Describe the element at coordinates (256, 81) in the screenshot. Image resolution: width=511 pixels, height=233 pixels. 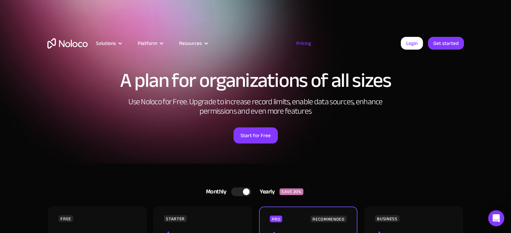
I see `h1: A plan for organizations of all sizes` at that location.